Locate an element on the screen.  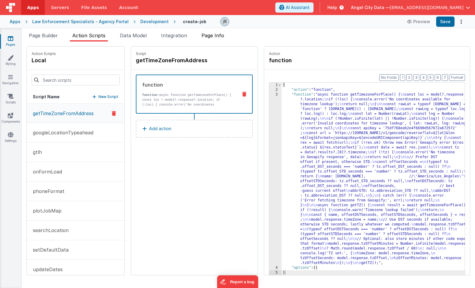
div: 1 is located at coordinates (275, 85).